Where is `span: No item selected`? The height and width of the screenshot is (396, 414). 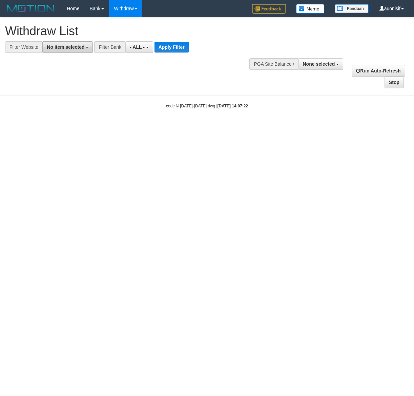 span: No item selected is located at coordinates (65, 47).